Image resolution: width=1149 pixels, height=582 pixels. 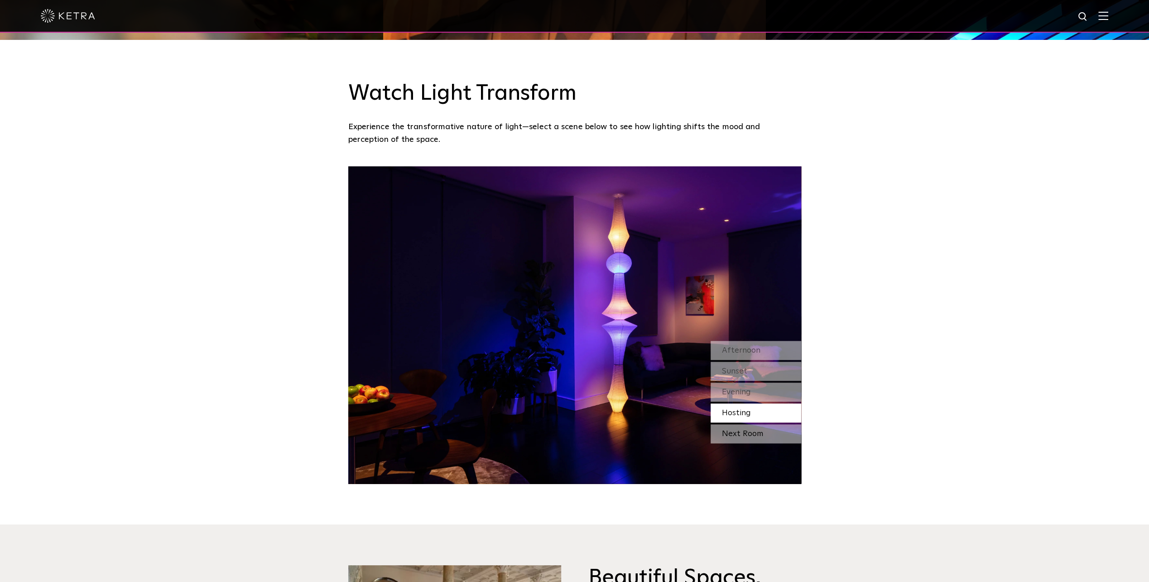 What do you see at coordinates (575, 94) in the screenshot?
I see `h3: Watch Light Transform` at bounding box center [575, 94].